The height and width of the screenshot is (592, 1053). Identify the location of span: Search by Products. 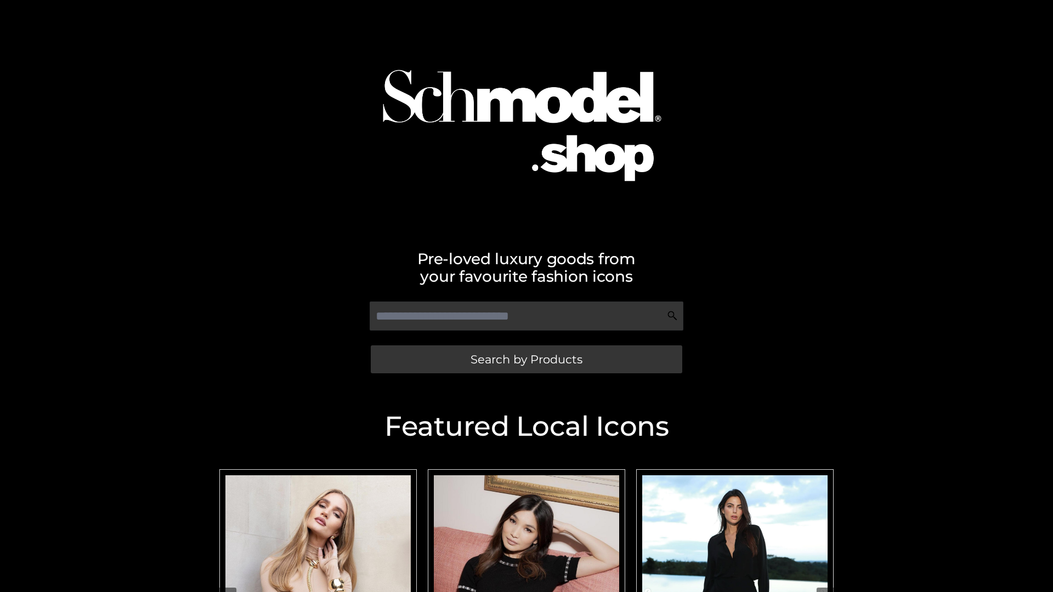
(526, 359).